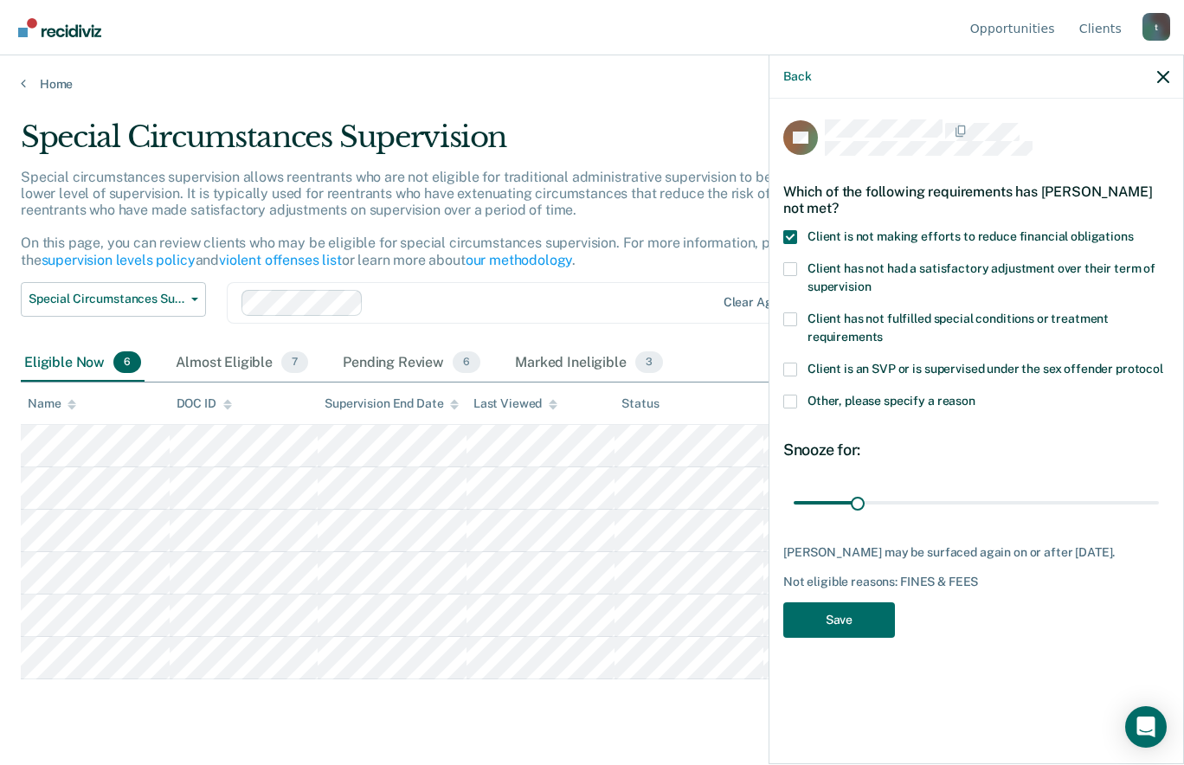 The image size is (1184, 765). What do you see at coordinates (1157, 27) in the screenshot?
I see `div: t` at bounding box center [1157, 27].